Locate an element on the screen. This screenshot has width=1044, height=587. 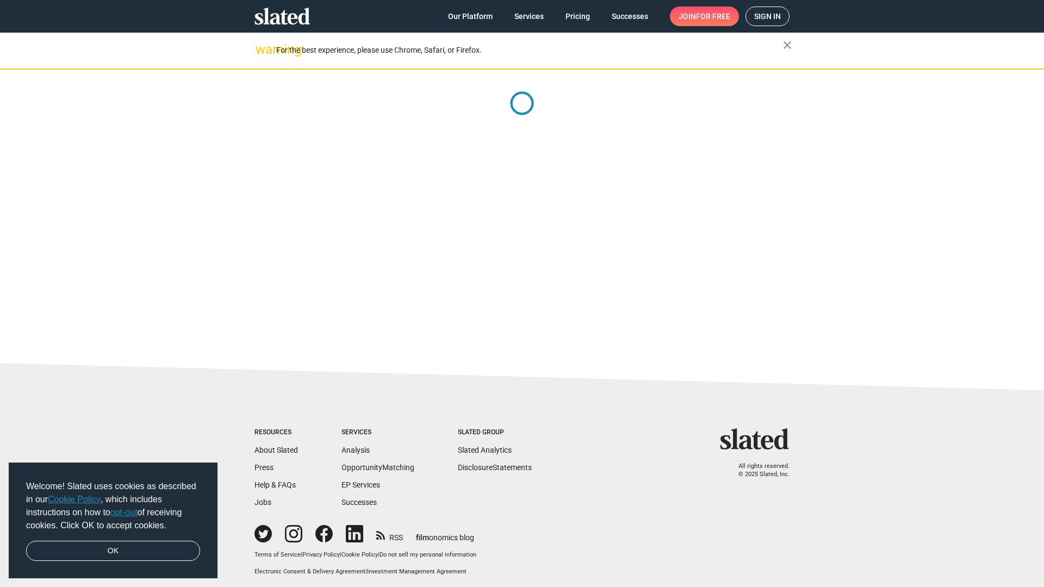
span: for free is located at coordinates (713, 16).